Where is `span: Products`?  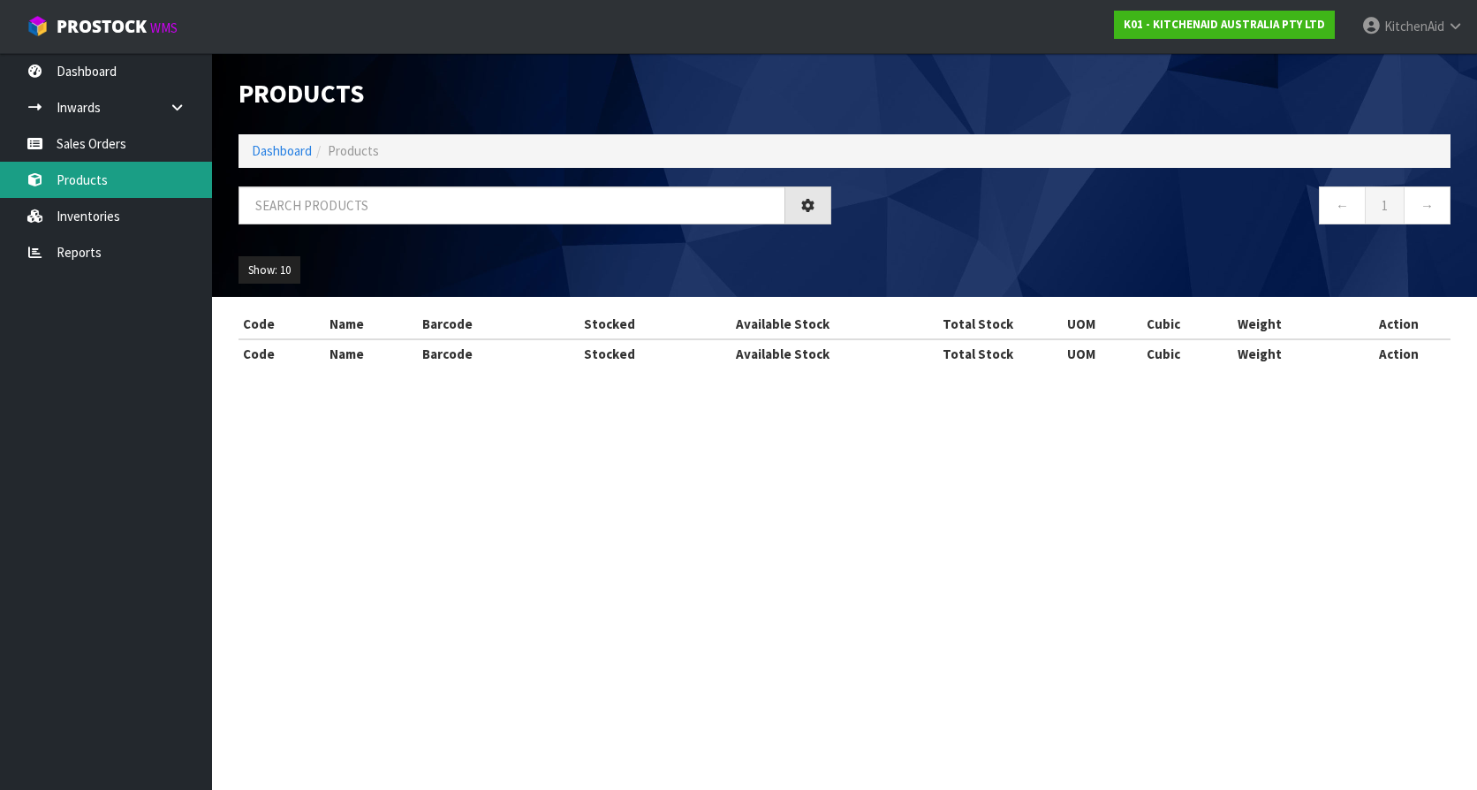
span: Products is located at coordinates (353, 150).